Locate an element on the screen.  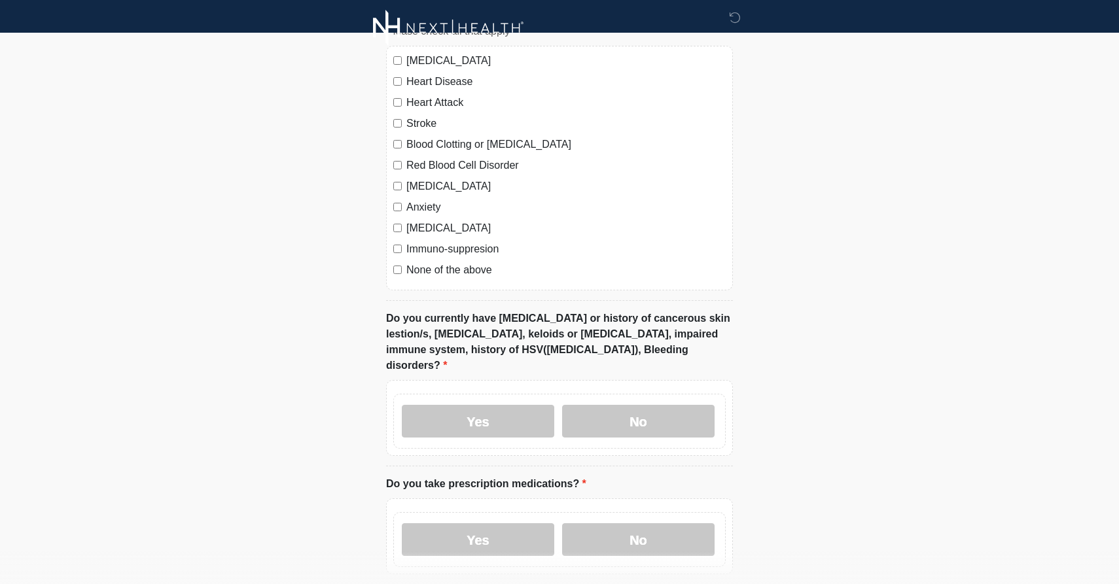
label: Stroke is located at coordinates (566, 124).